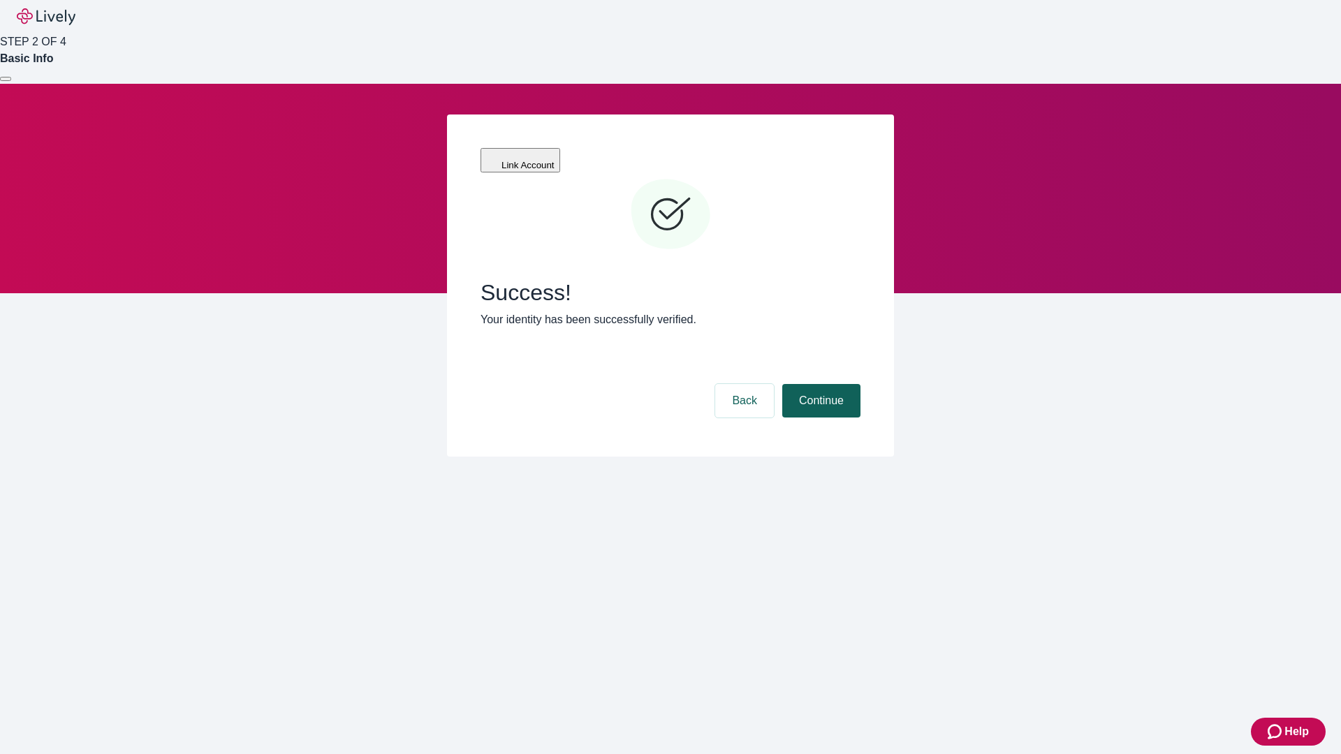 The height and width of the screenshot is (754, 1341). Describe the element at coordinates (670, 320) in the screenshot. I see `p: Your identity has been successfully verified.` at that location.